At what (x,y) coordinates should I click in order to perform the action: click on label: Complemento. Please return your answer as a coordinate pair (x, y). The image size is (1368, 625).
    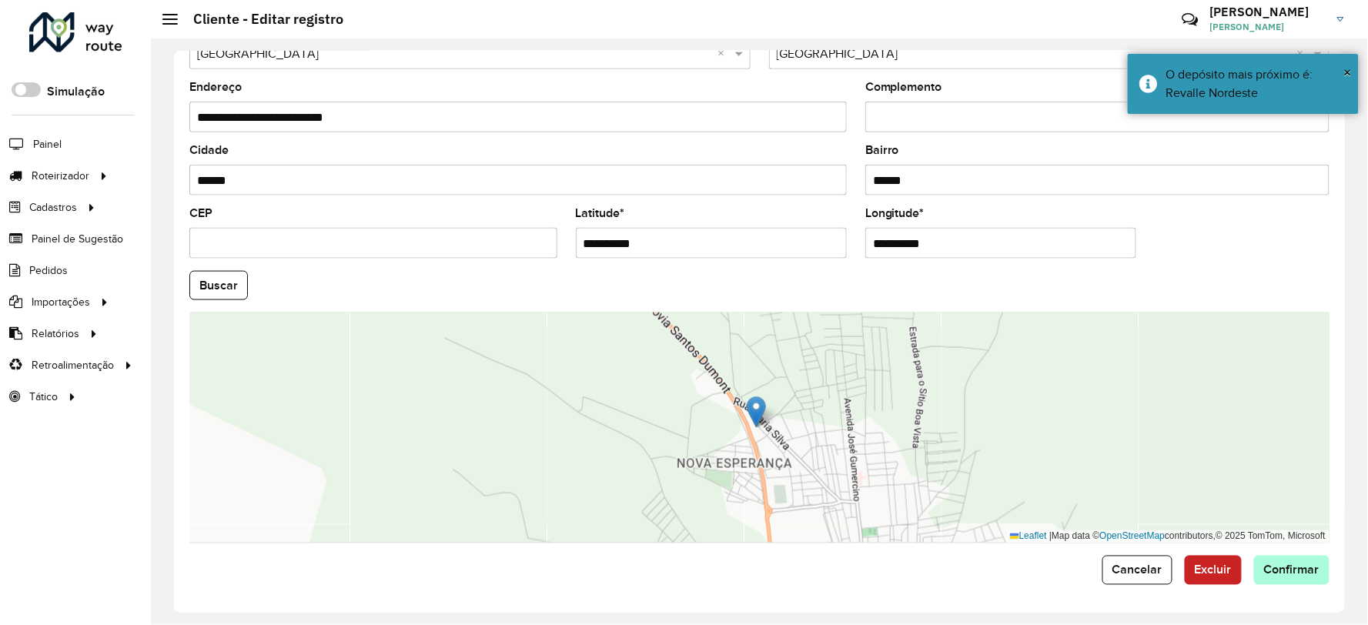
    Looking at the image, I should click on (904, 87).